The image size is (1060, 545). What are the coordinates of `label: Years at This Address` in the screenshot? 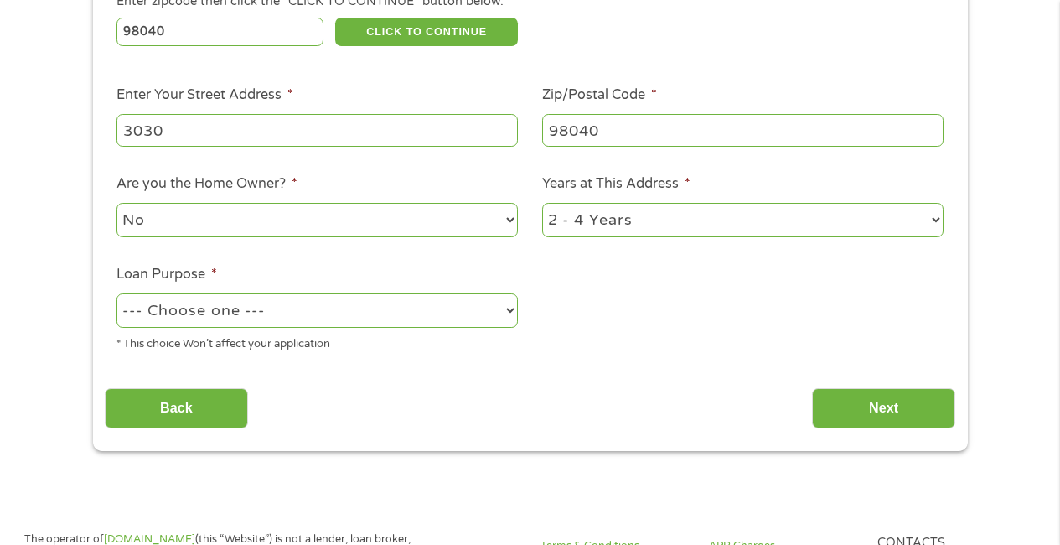 It's located at (616, 183).